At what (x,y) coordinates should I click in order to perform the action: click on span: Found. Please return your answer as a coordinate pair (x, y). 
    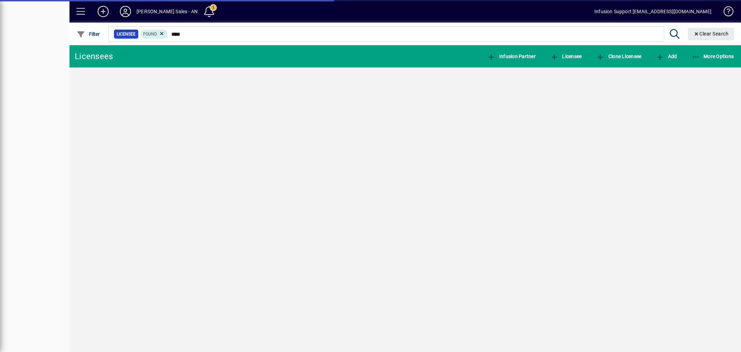
    Looking at the image, I should click on (150, 34).